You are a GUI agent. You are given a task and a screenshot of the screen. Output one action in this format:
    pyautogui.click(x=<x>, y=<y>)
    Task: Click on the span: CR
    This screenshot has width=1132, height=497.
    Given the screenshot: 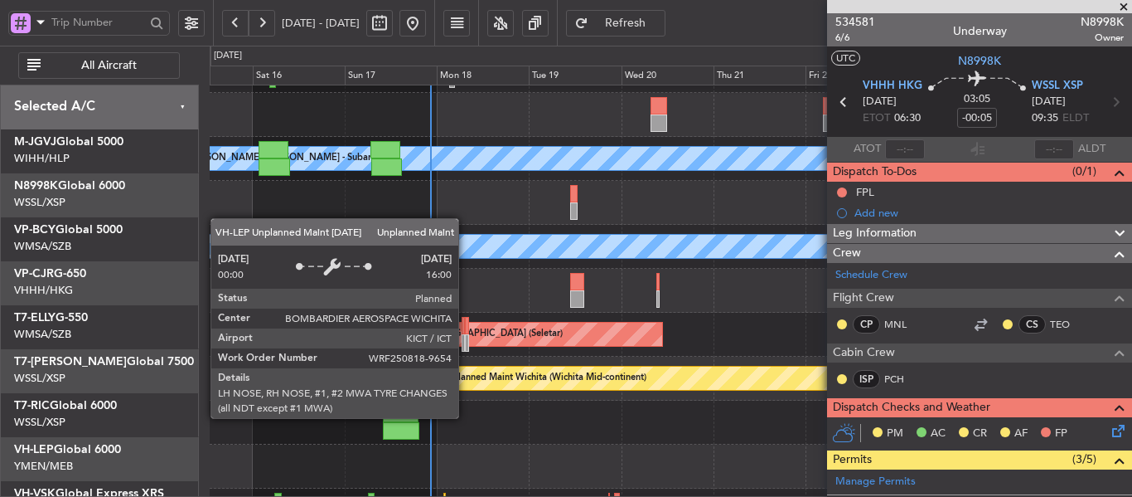 What is the action you would take?
    pyautogui.click(x=980, y=434)
    